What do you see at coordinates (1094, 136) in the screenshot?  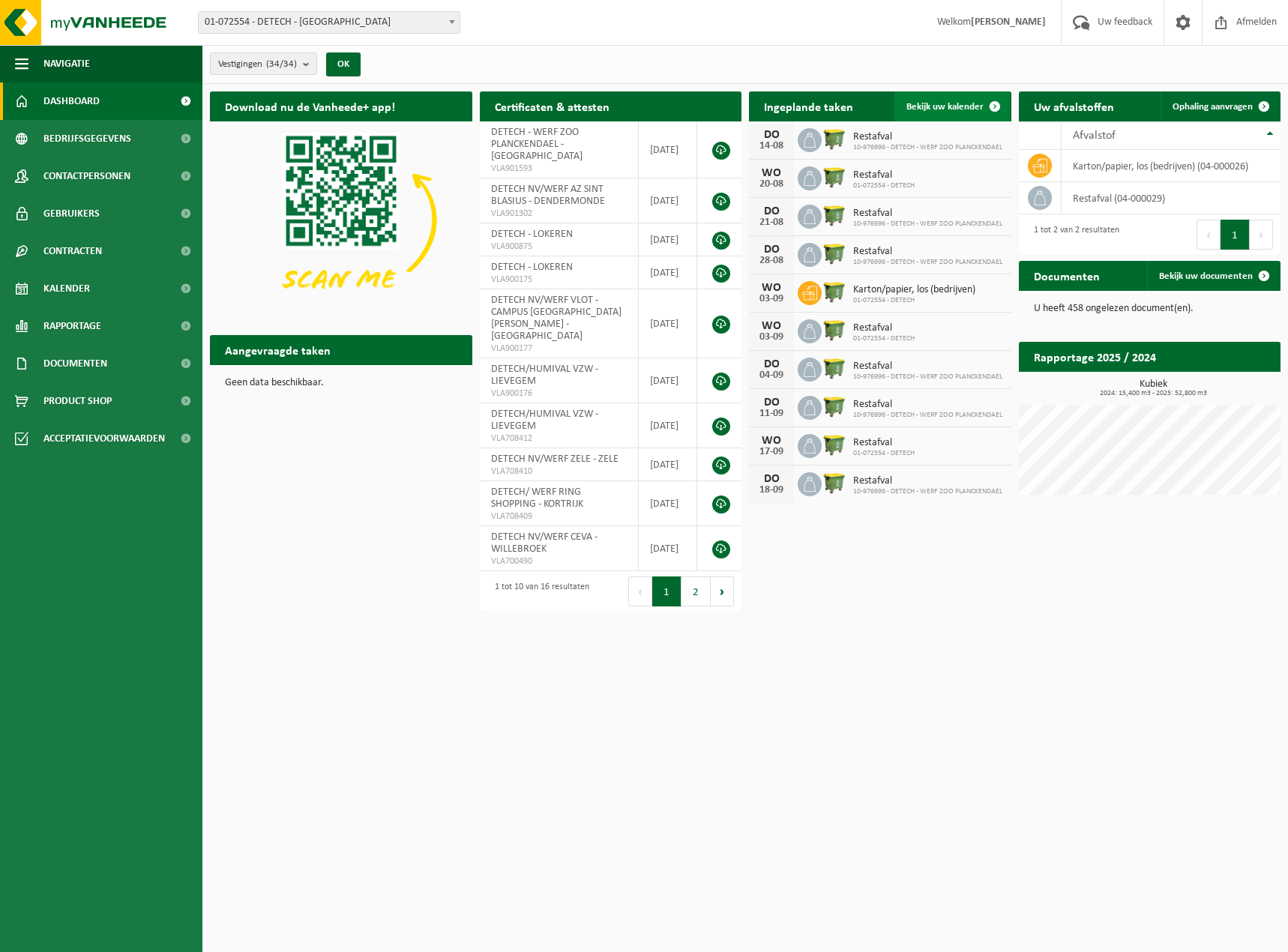 I see `span: Afvalstof` at bounding box center [1094, 136].